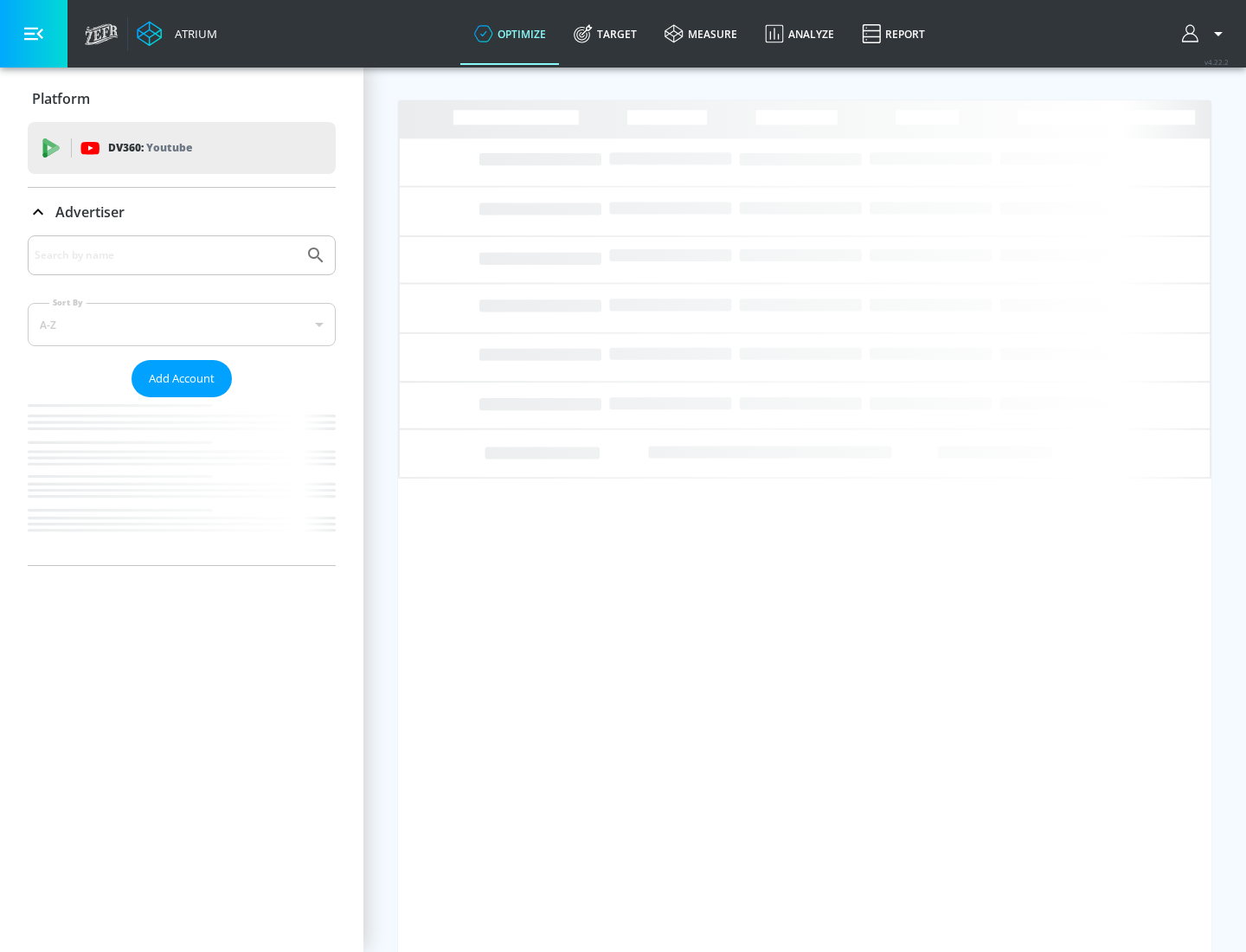  I want to click on p: DV360:, so click(150, 148).